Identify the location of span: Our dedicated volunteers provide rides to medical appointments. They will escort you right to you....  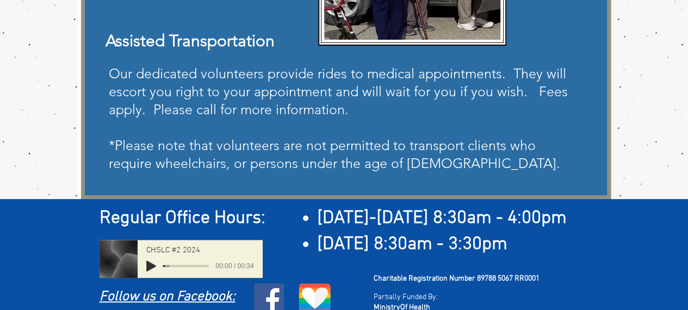
(338, 91).